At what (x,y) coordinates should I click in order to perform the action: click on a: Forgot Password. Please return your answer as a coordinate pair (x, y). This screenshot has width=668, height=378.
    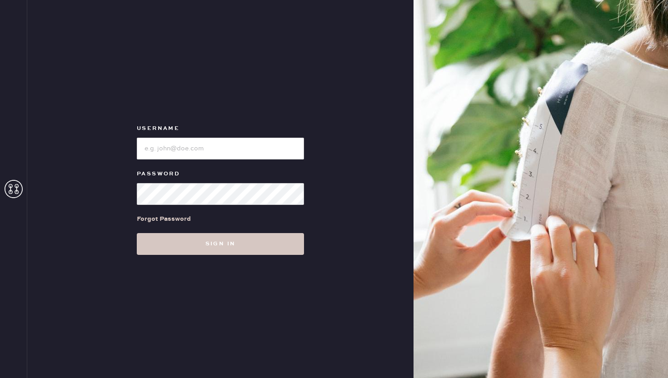
    Looking at the image, I should click on (164, 219).